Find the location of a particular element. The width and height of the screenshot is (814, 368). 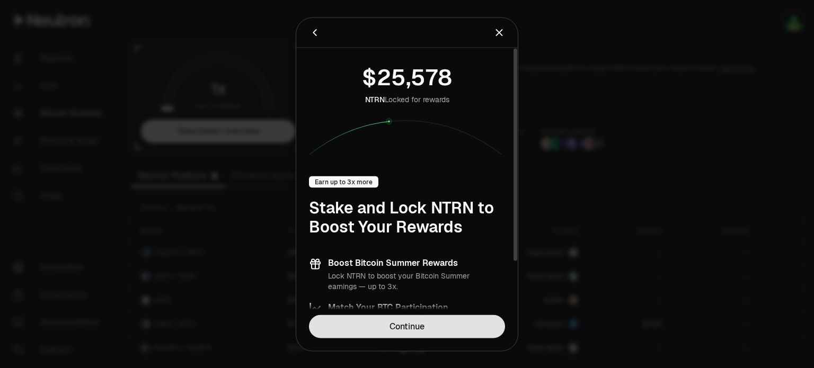

h3: Boost Bitcoin Summer Rewards is located at coordinates (417, 263).